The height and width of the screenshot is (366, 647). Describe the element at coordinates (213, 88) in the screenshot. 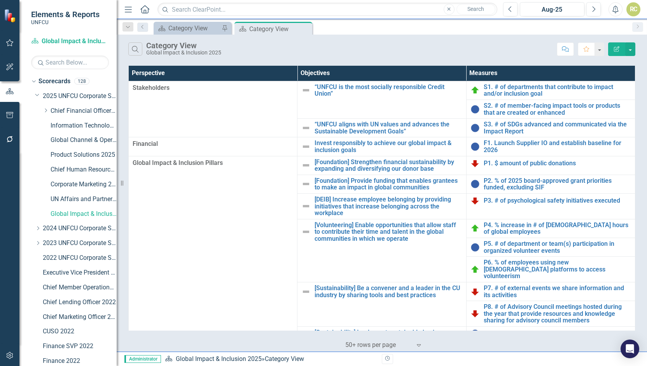

I see `span: Stakeholders` at that location.